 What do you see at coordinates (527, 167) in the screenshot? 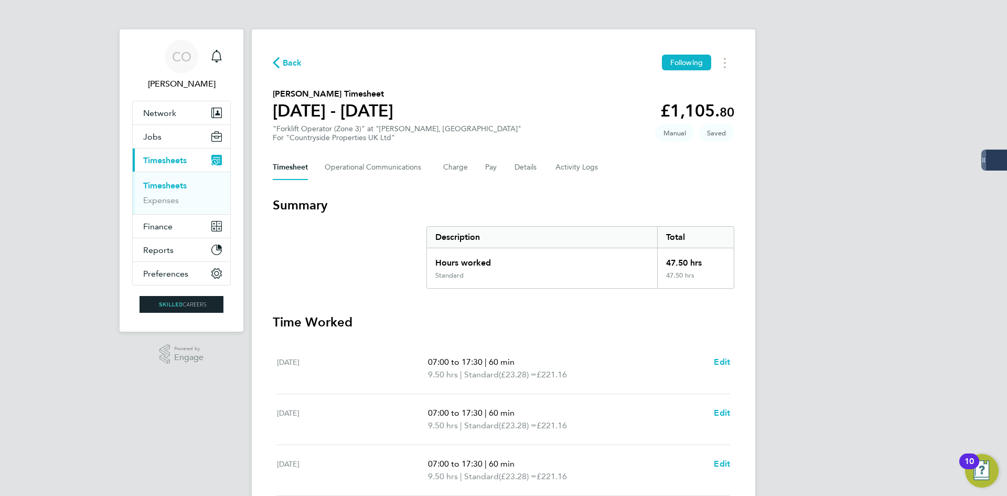
I see `button: Details` at bounding box center [527, 167].